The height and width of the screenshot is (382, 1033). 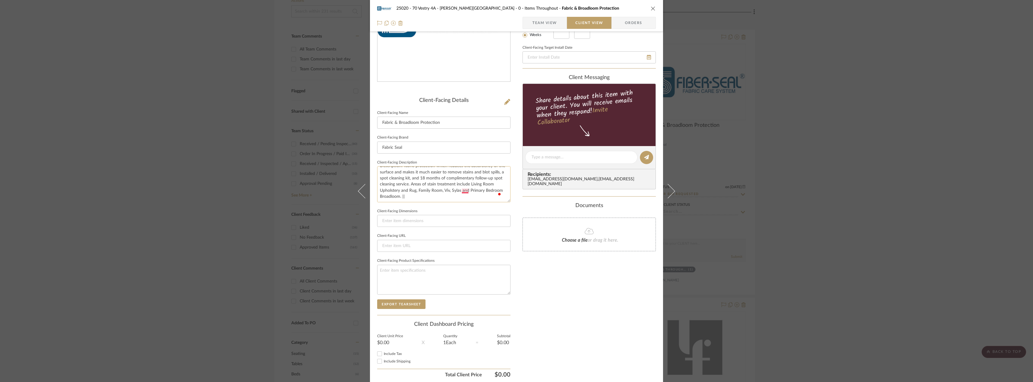 What do you see at coordinates (391, 236) in the screenshot?
I see `label: Client-Facing URL` at bounding box center [391, 236].